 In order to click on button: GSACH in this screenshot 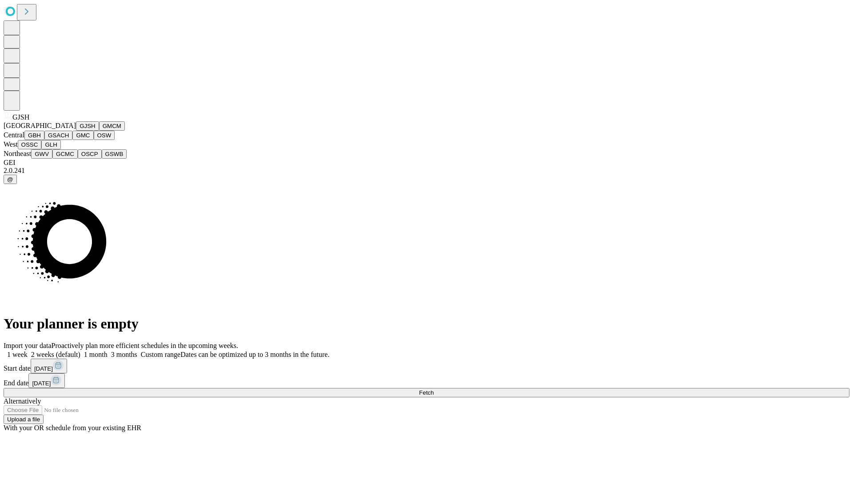, I will do `click(58, 135)`.